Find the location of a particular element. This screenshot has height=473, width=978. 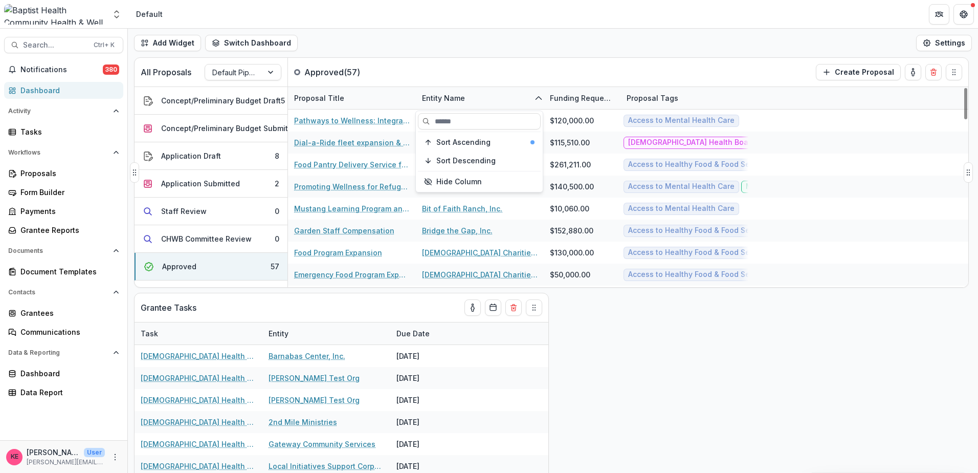

div: Staff Review is located at coordinates (184, 211).